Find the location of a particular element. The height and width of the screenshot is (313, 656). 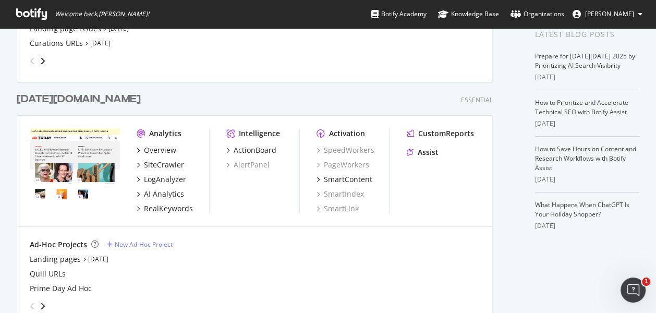

div: SmartLink is located at coordinates (337, 209).